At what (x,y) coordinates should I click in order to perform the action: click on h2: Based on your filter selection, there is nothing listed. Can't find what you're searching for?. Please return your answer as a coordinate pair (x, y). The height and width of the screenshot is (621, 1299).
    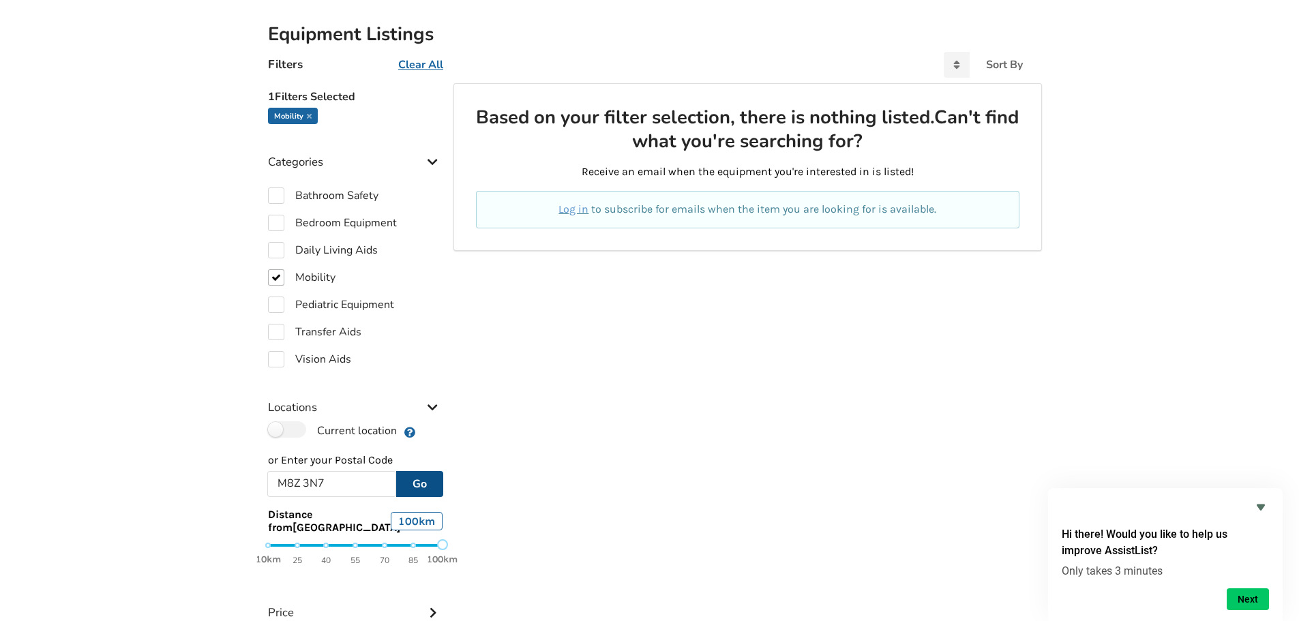
    Looking at the image, I should click on (747, 130).